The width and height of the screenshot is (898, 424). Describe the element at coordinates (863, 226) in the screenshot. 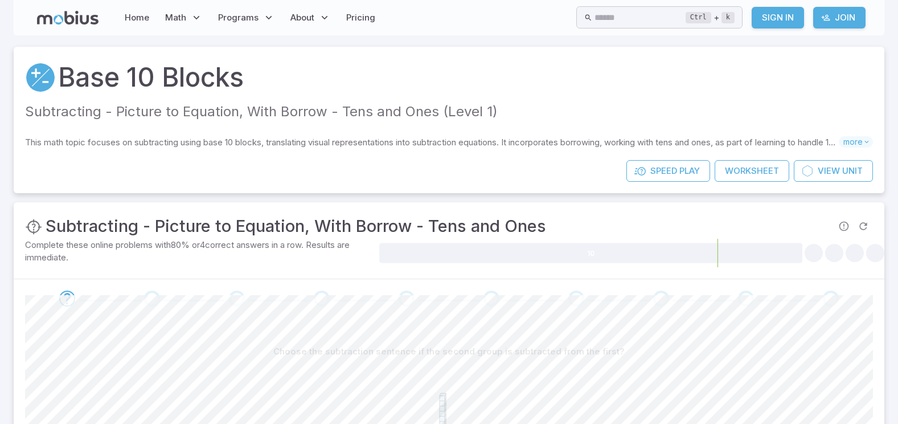

I see `span: Refresh Question` at that location.